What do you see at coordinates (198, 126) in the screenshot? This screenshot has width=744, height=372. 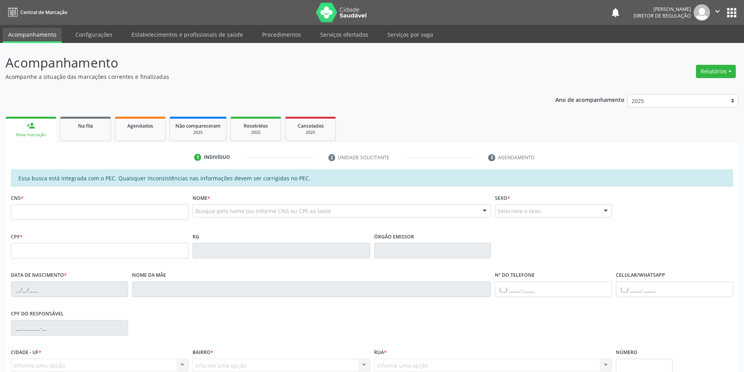 I see `span: Não compareceram` at bounding box center [198, 126].